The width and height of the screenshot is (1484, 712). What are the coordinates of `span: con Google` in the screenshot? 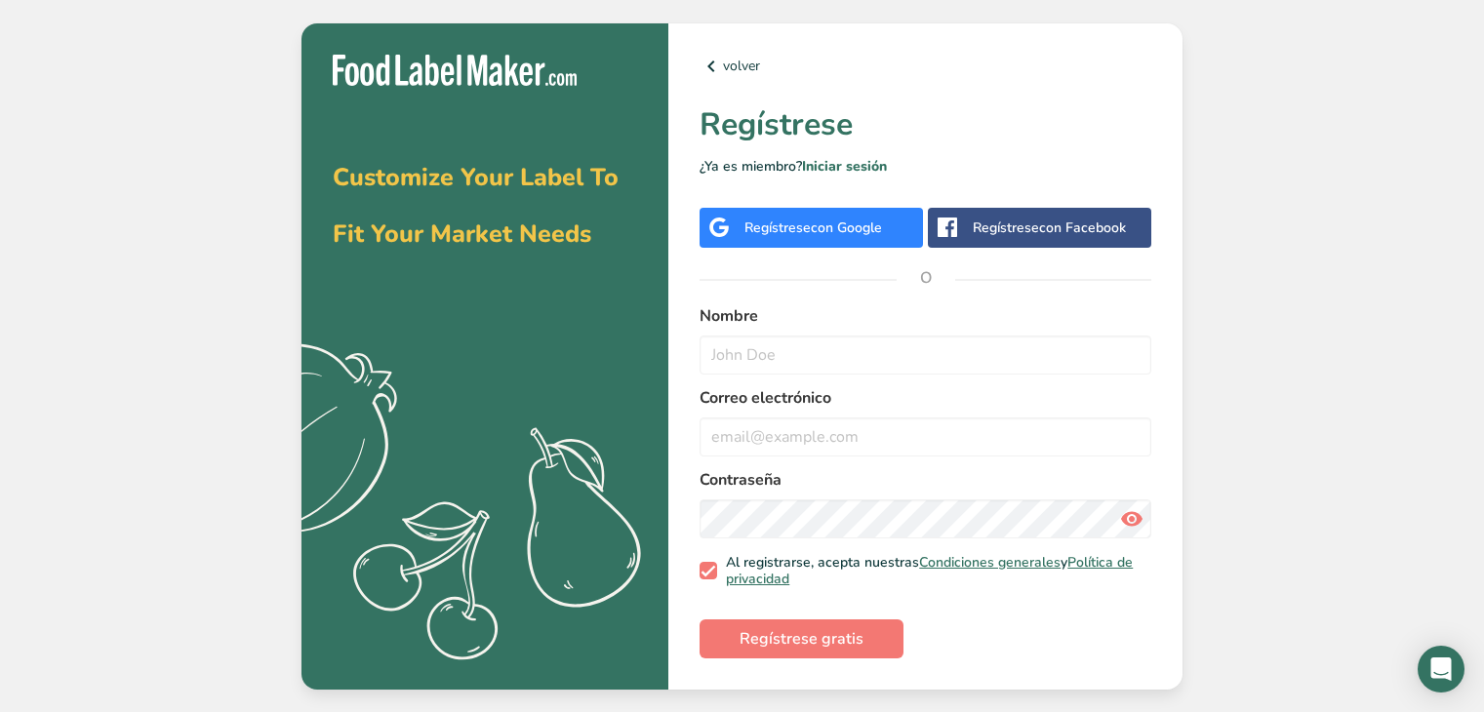 It's located at (846, 227).